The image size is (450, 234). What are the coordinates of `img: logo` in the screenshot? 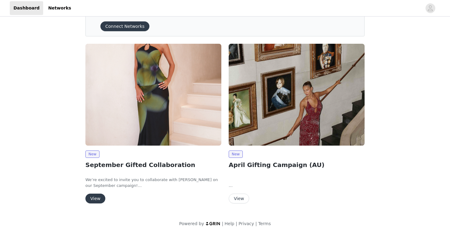 It's located at (213, 224).